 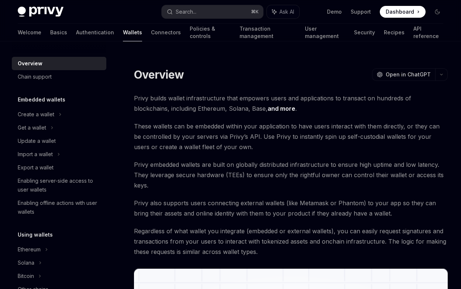 I want to click on button: Open in ChatGPT, so click(x=404, y=75).